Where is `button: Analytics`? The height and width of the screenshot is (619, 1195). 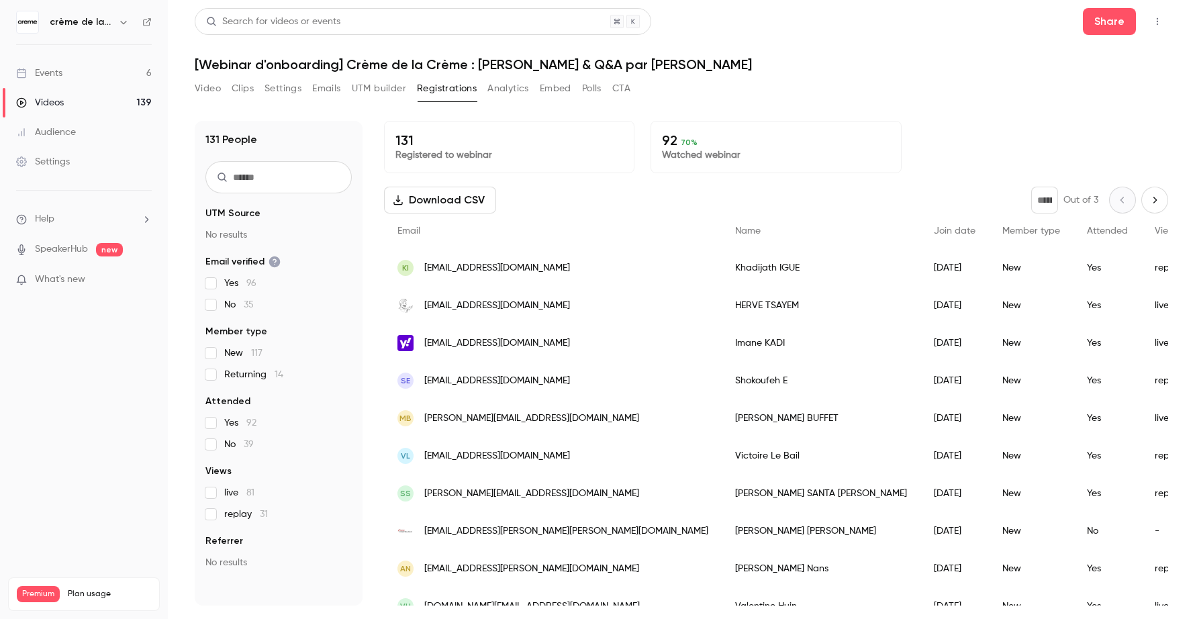
button: Analytics is located at coordinates (508, 89).